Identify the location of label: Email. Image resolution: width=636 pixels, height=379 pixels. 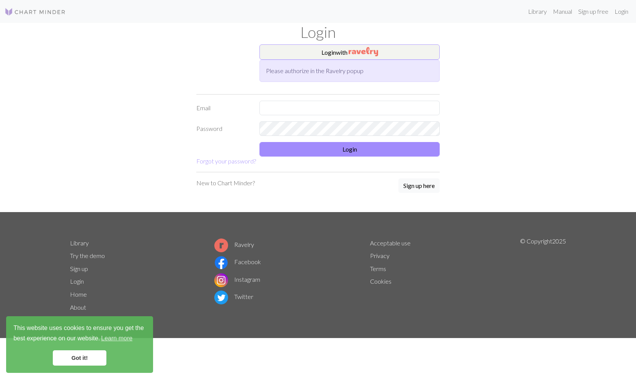
(223, 108).